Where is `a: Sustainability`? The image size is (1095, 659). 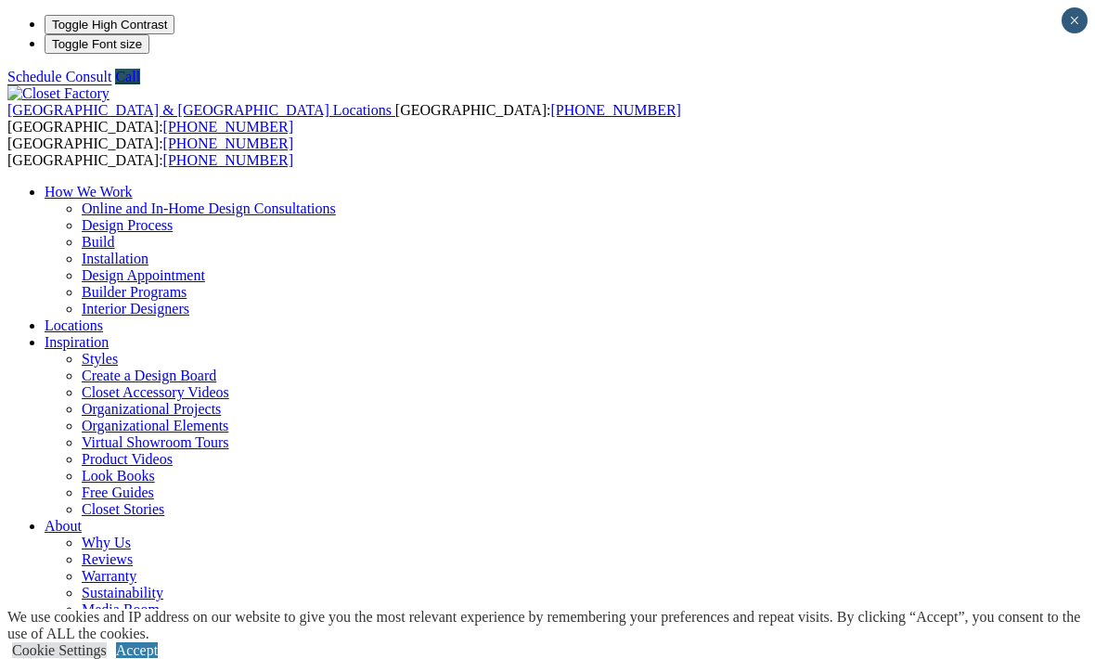
a: Sustainability is located at coordinates (123, 592).